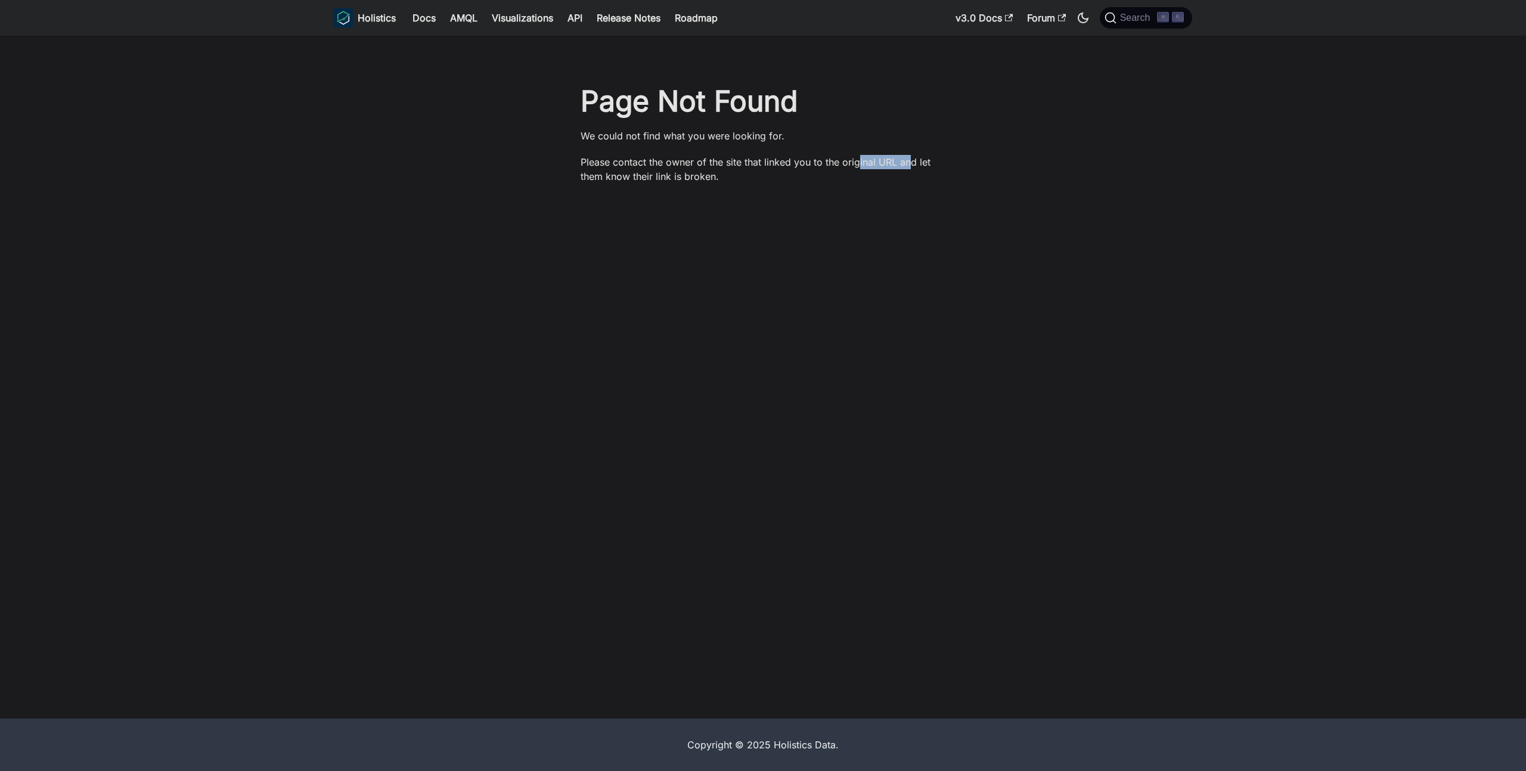 The image size is (1526, 771). I want to click on div: Copyright © 2025 Holistics Data., so click(763, 745).